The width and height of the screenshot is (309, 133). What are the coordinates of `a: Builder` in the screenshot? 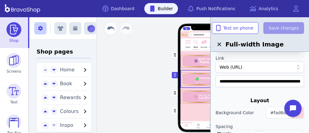 It's located at (161, 9).